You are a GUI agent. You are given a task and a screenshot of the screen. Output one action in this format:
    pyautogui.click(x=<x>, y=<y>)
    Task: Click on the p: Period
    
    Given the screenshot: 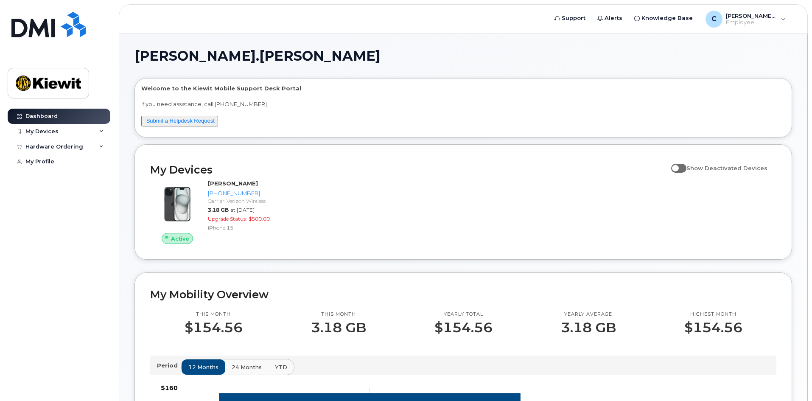 What is the action you would take?
    pyautogui.click(x=169, y=365)
    